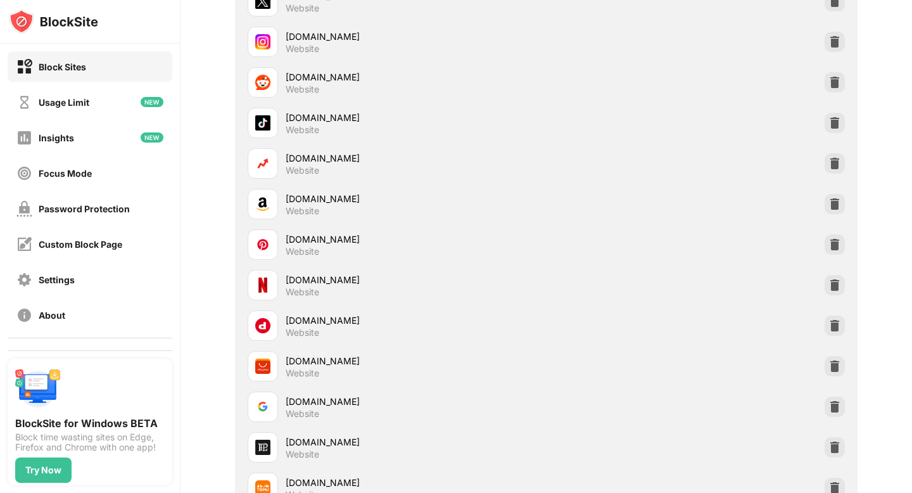 Image resolution: width=912 pixels, height=493 pixels. What do you see at coordinates (24, 244) in the screenshot?
I see `img: customize-block-page-off.svg` at bounding box center [24, 244].